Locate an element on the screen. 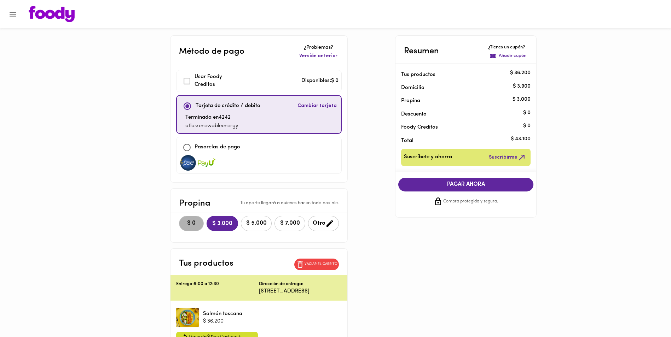  p: Resumen is located at coordinates (421, 51).